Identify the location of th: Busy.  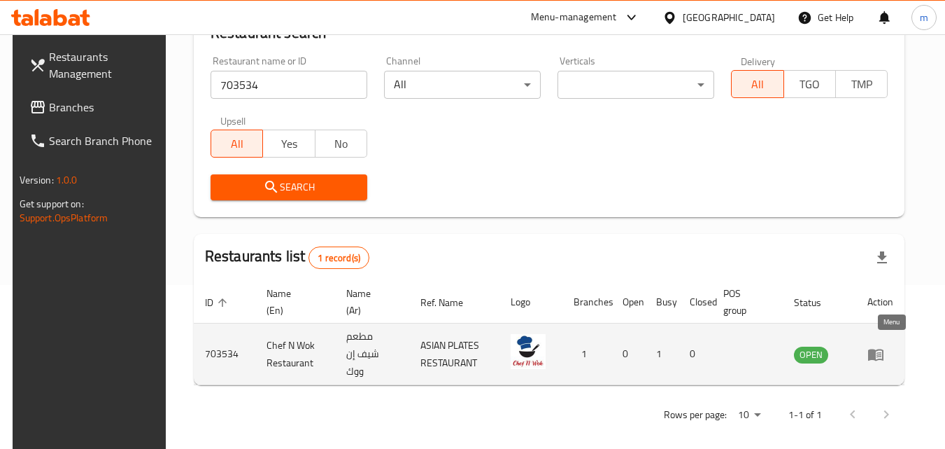
(662, 302).